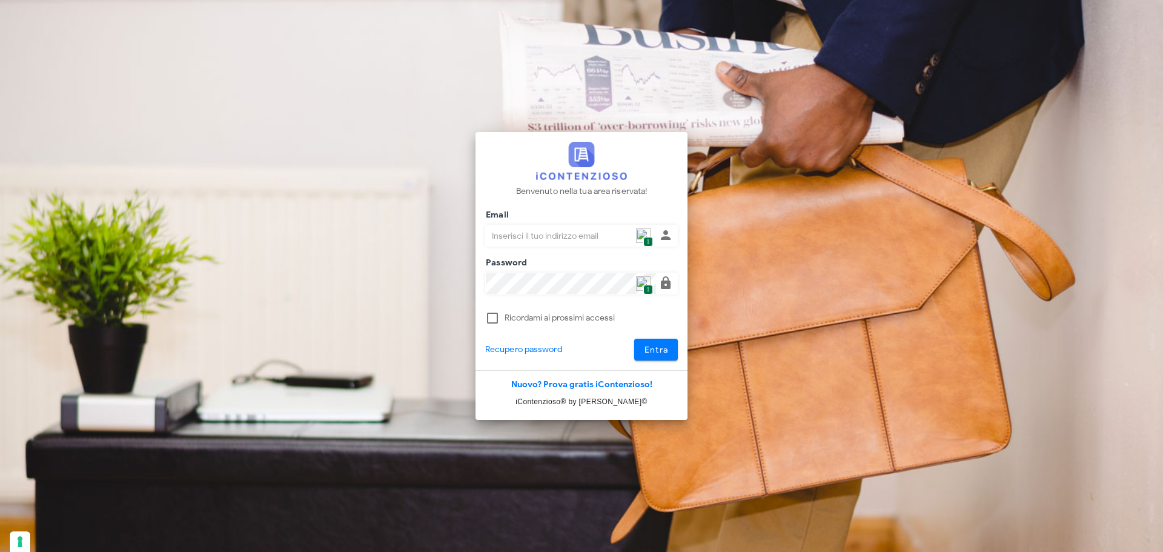 This screenshot has height=552, width=1163. I want to click on label: Ricordami ai prossimi accessi, so click(591, 318).